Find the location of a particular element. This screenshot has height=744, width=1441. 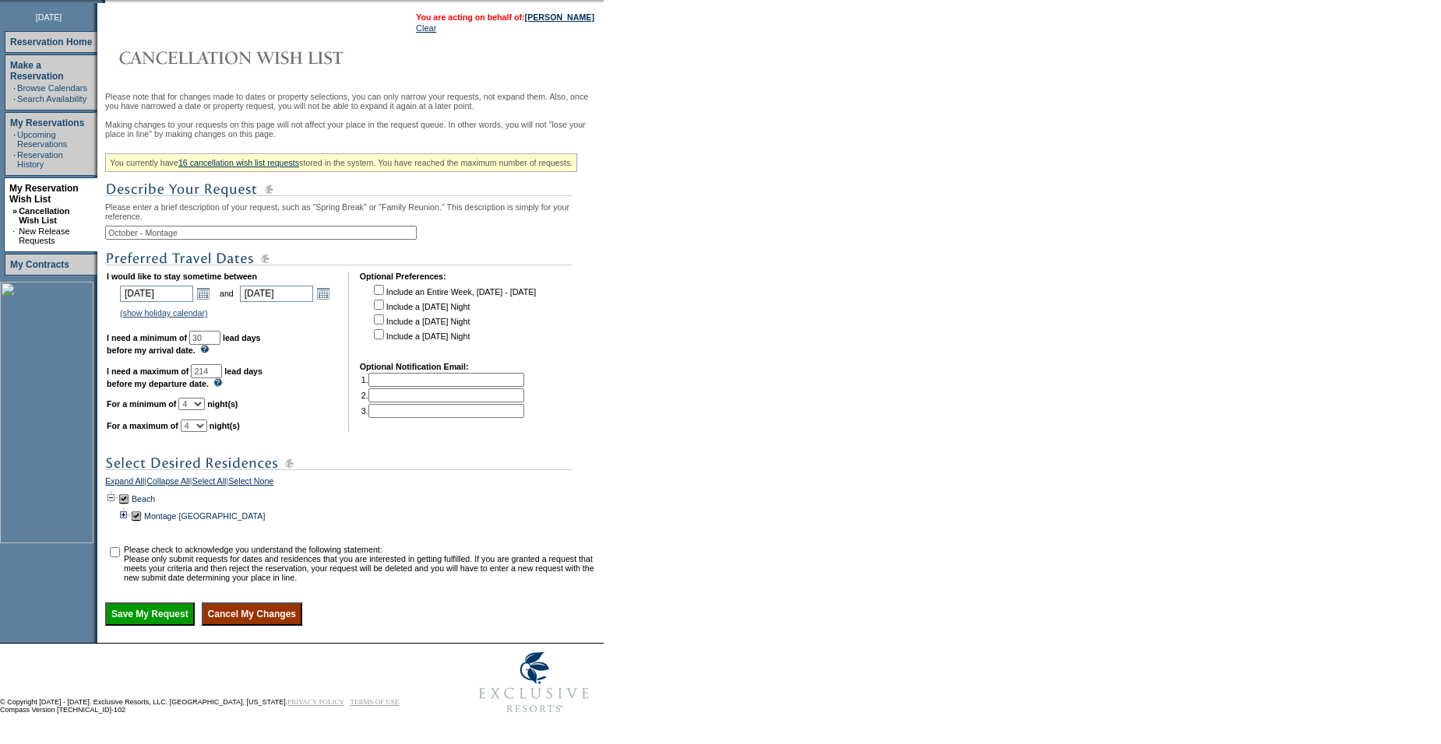

a: (show holiday calendar) is located at coordinates (164, 313).